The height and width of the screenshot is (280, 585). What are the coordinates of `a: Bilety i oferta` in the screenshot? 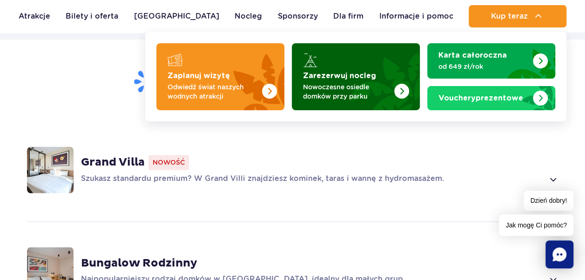 It's located at (92, 16).